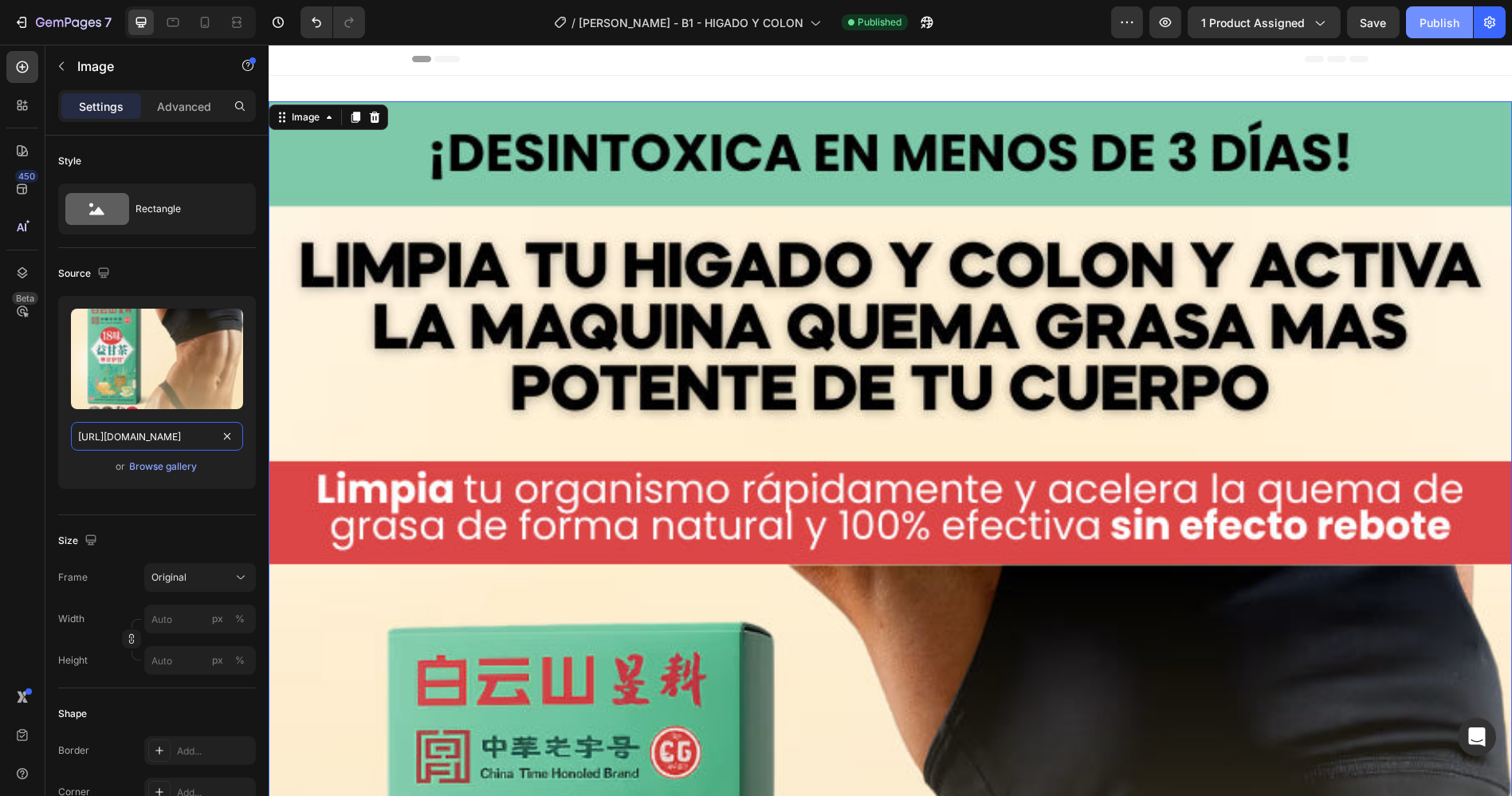 The width and height of the screenshot is (1512, 796). I want to click on div: Add..., so click(214, 751).